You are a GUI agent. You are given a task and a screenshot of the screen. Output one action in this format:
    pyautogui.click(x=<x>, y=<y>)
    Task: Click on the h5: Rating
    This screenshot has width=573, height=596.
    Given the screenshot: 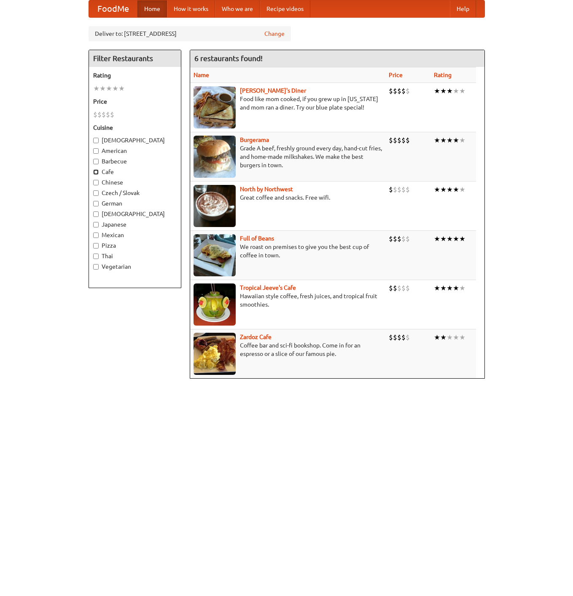 What is the action you would take?
    pyautogui.click(x=135, y=75)
    